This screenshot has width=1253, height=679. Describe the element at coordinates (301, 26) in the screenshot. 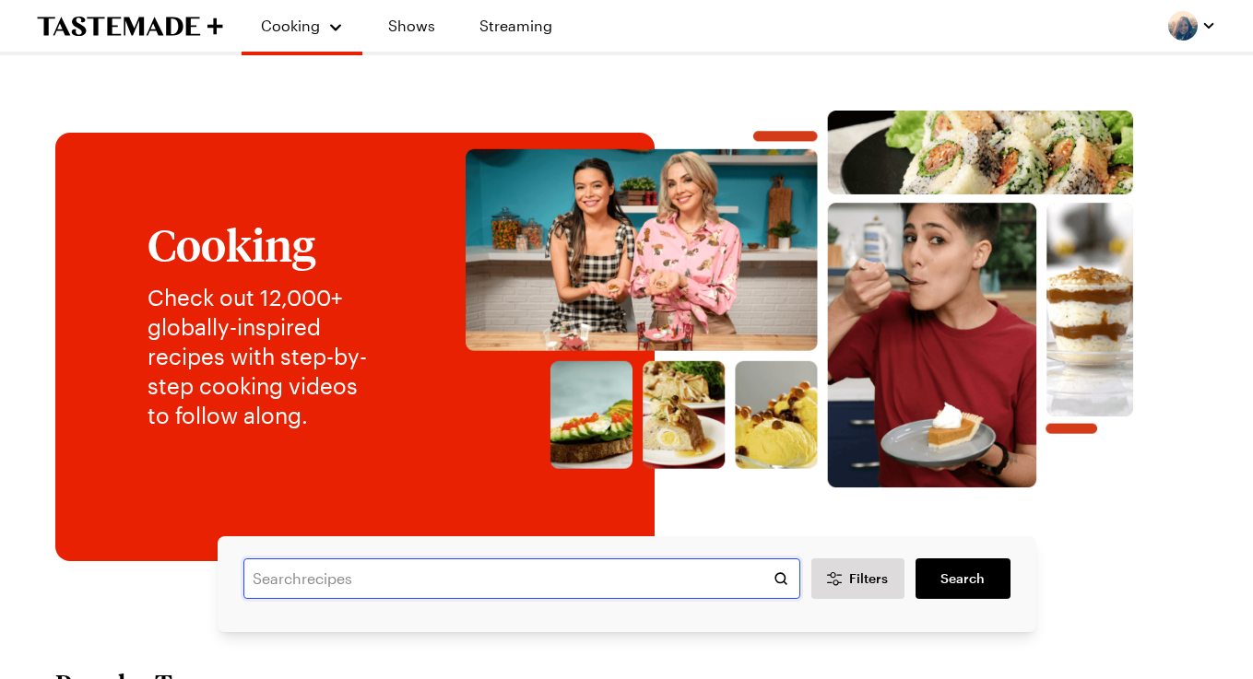

I see `button: Cooking` at that location.